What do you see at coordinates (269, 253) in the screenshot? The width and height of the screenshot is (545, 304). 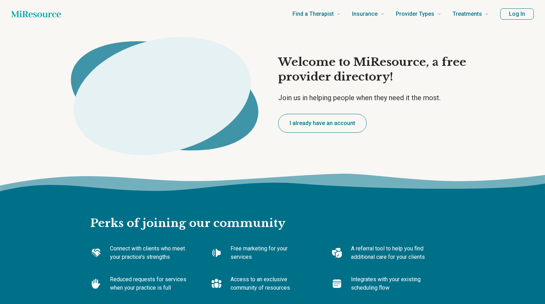 I see `p: Free marketing for your services` at bounding box center [269, 253].